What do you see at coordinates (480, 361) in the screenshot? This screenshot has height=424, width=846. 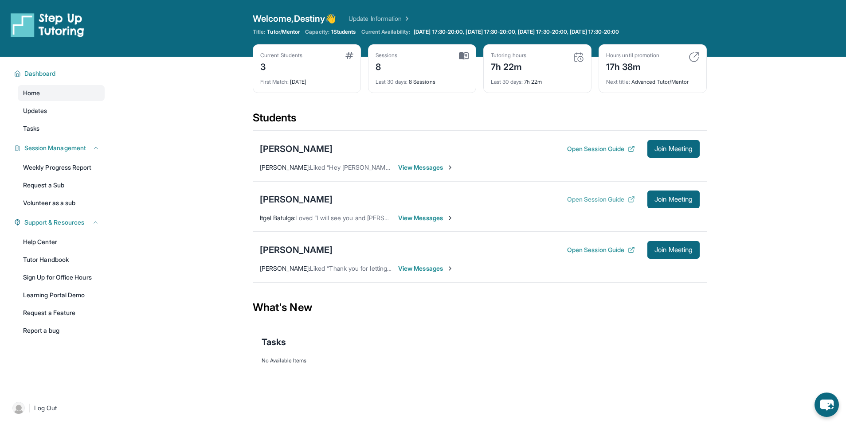 I see `div: No Available Items` at bounding box center [480, 361].